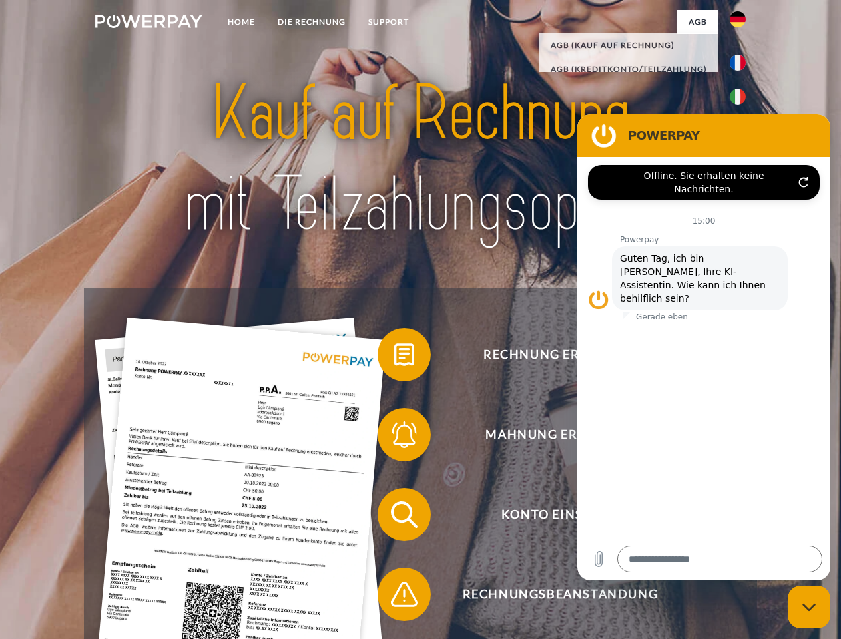  What do you see at coordinates (148, 125) in the screenshot?
I see `p: Powerpay` at bounding box center [148, 125].